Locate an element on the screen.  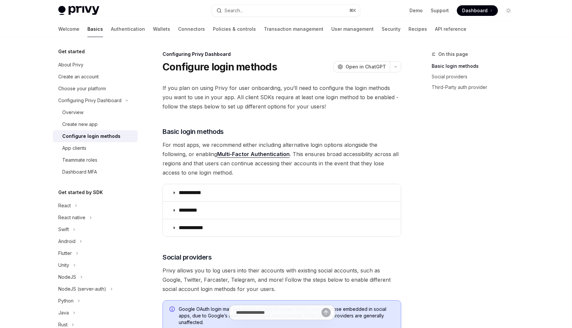
a: Connectors is located at coordinates (191, 29).